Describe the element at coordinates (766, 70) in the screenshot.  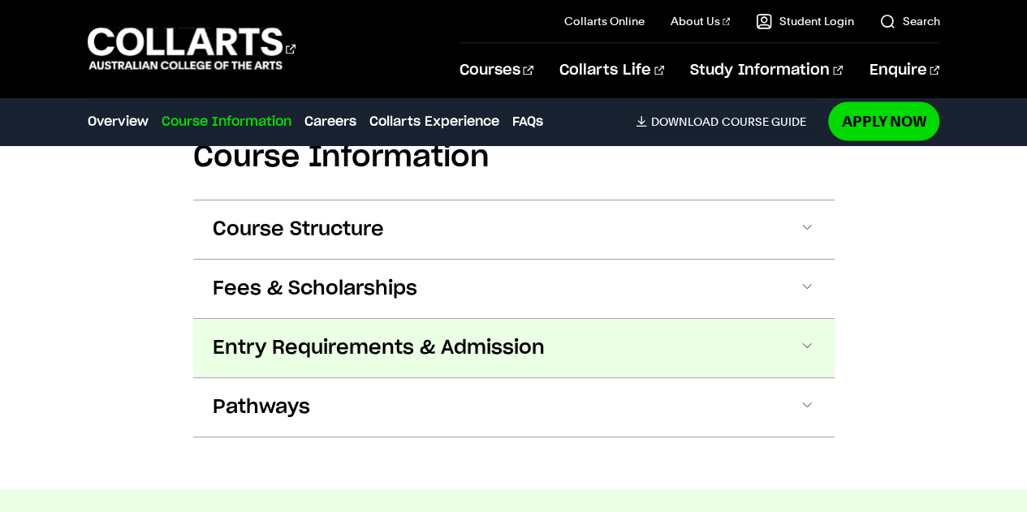
I see `a: Study Information` at that location.